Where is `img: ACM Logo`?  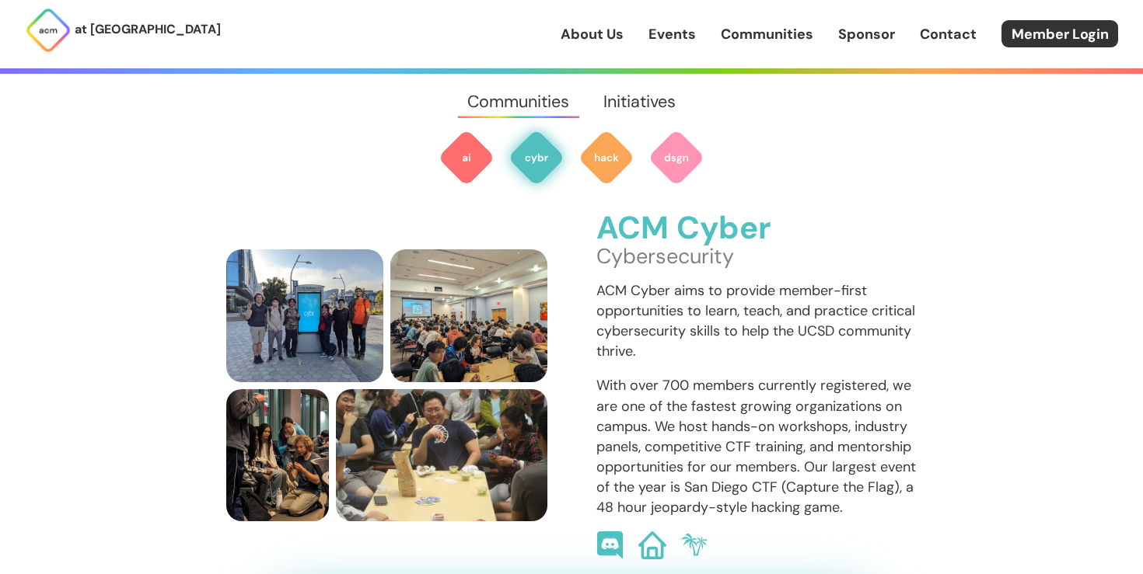
img: ACM Logo is located at coordinates (48, 30).